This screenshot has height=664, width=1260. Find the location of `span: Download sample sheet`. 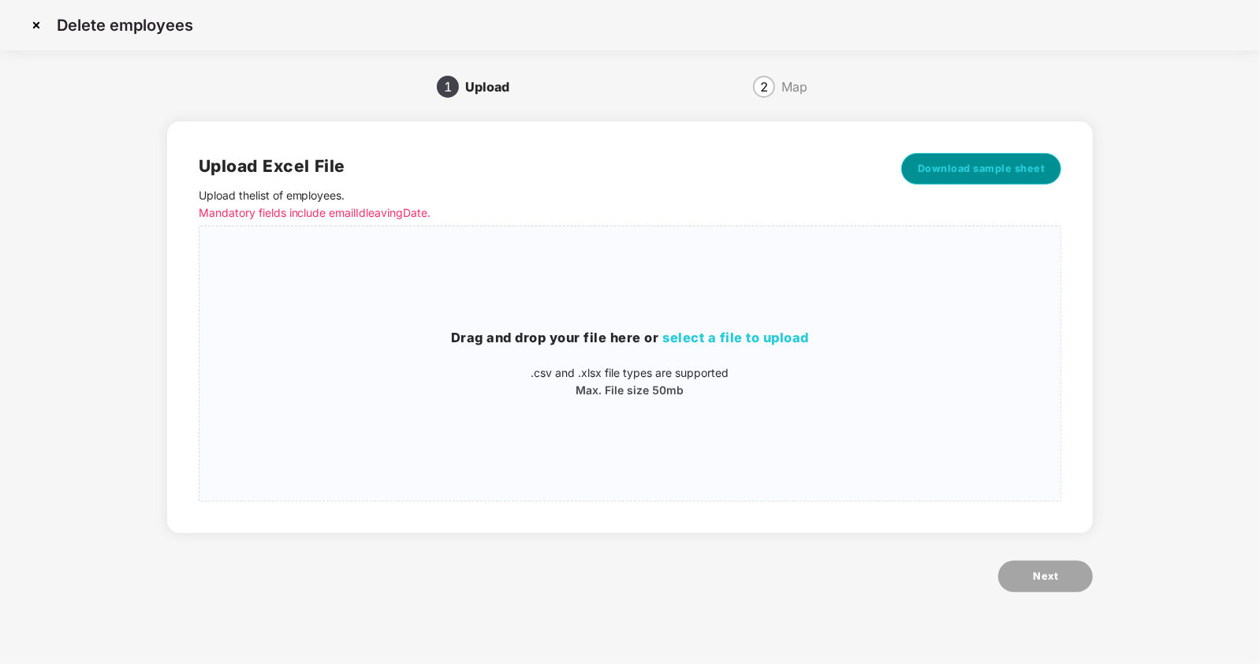

span: Download sample sheet is located at coordinates (982, 169).